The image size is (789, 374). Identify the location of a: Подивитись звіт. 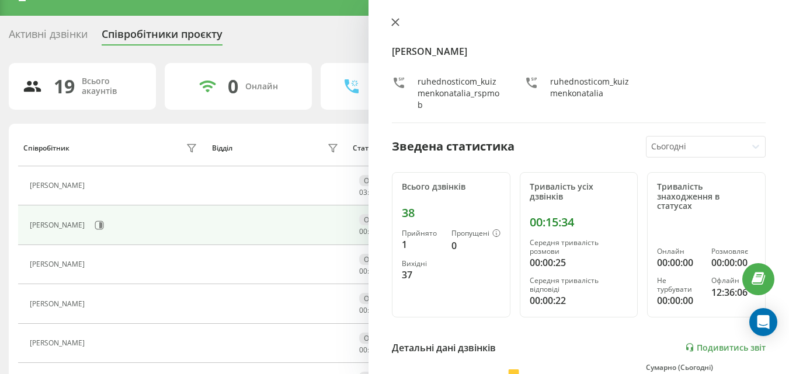
(725, 347).